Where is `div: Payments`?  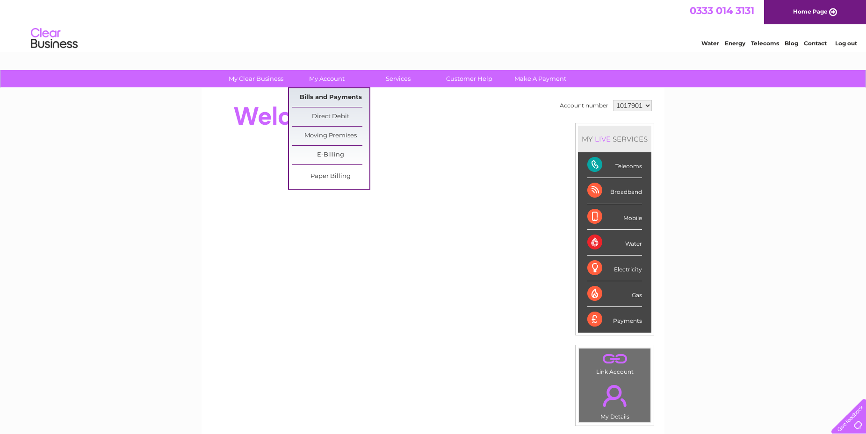 div: Payments is located at coordinates (614, 320).